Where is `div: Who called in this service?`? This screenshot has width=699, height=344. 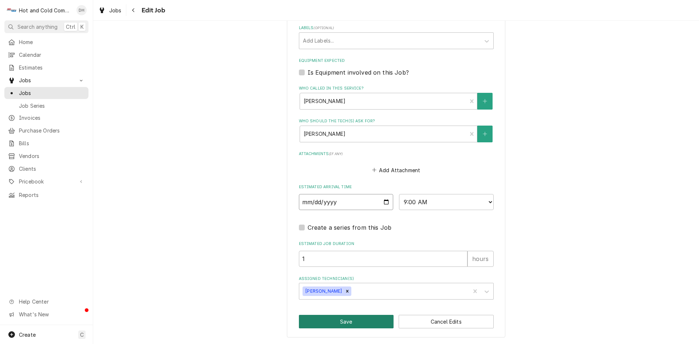 div: Who called in this service? is located at coordinates (396, 97).